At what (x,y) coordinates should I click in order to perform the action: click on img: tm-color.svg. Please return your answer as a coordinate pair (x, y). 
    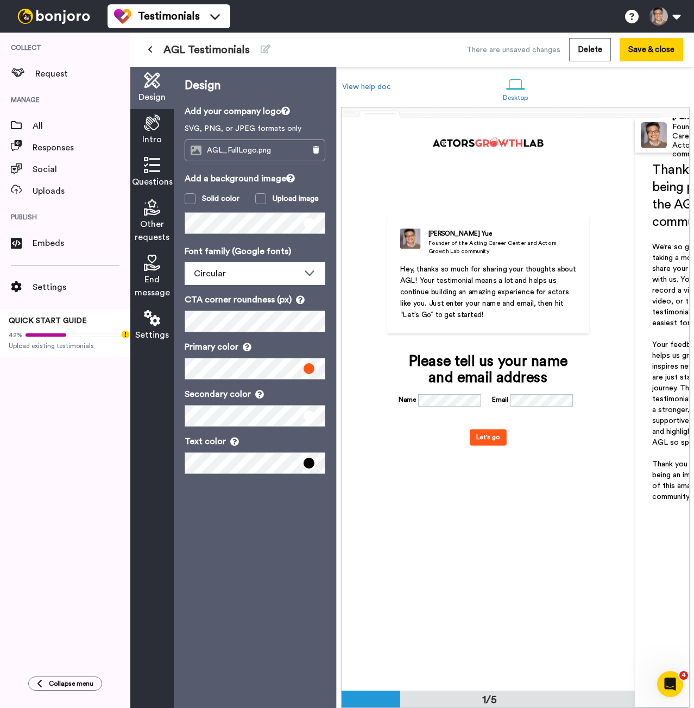
    Looking at the image, I should click on (123, 16).